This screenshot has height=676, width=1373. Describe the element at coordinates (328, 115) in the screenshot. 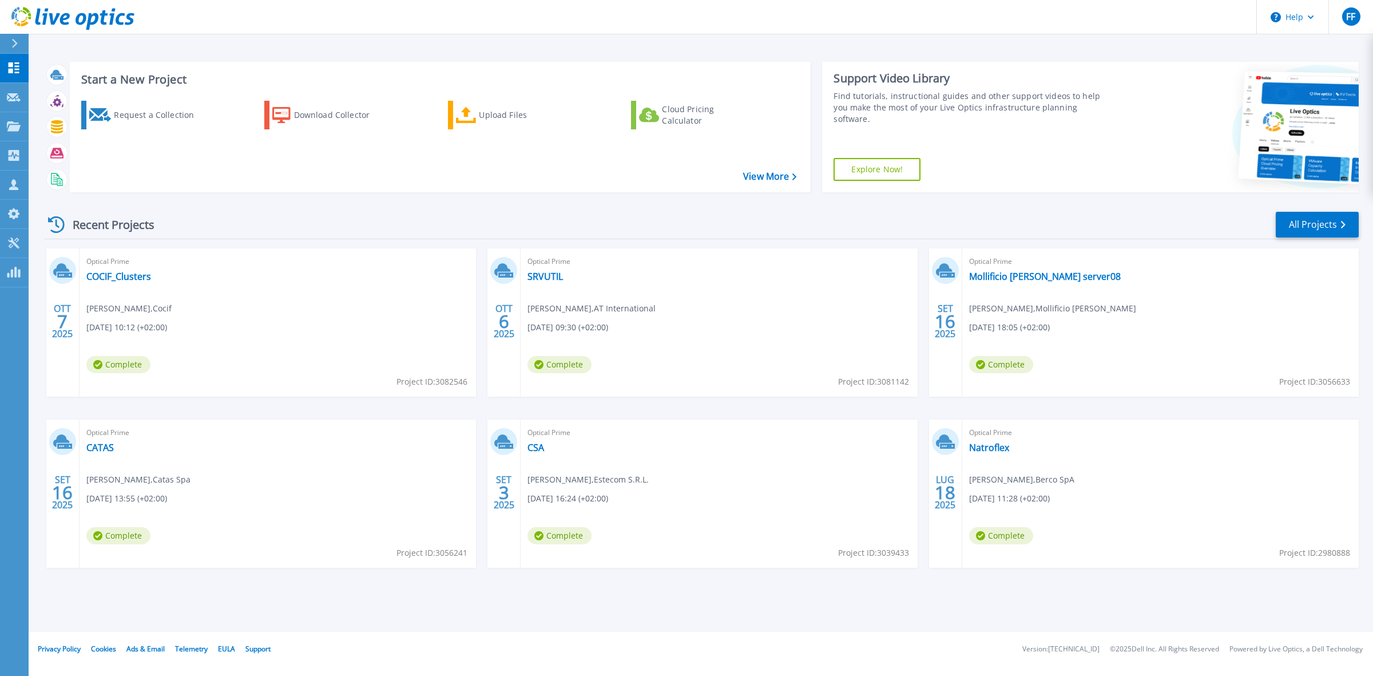

I see `a: Download Collector` at that location.